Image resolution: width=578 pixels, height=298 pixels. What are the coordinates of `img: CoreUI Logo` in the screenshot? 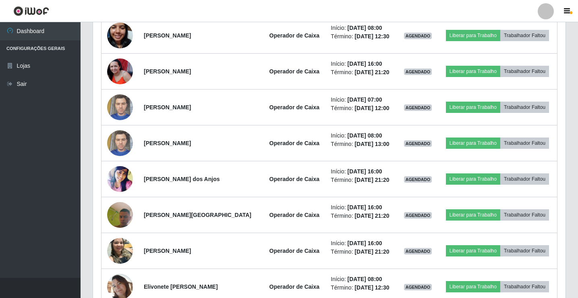 It's located at (31, 11).